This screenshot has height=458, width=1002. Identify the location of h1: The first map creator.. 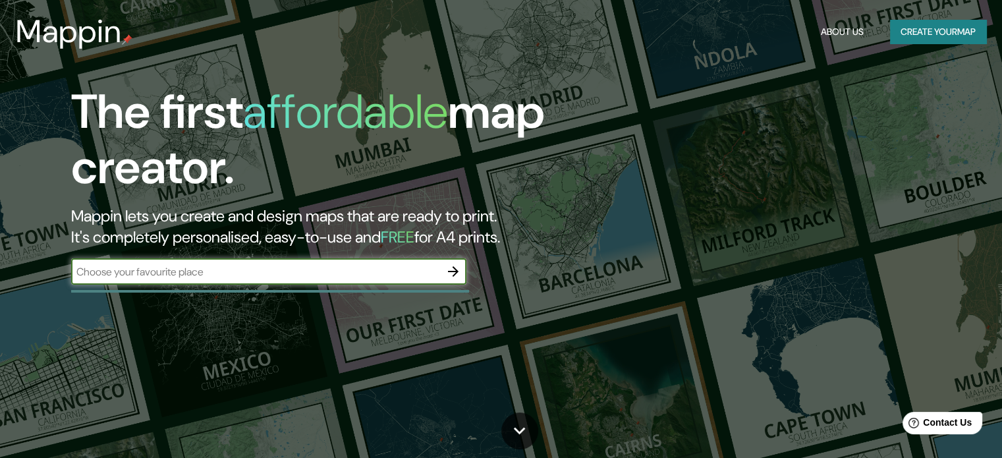
(321, 145).